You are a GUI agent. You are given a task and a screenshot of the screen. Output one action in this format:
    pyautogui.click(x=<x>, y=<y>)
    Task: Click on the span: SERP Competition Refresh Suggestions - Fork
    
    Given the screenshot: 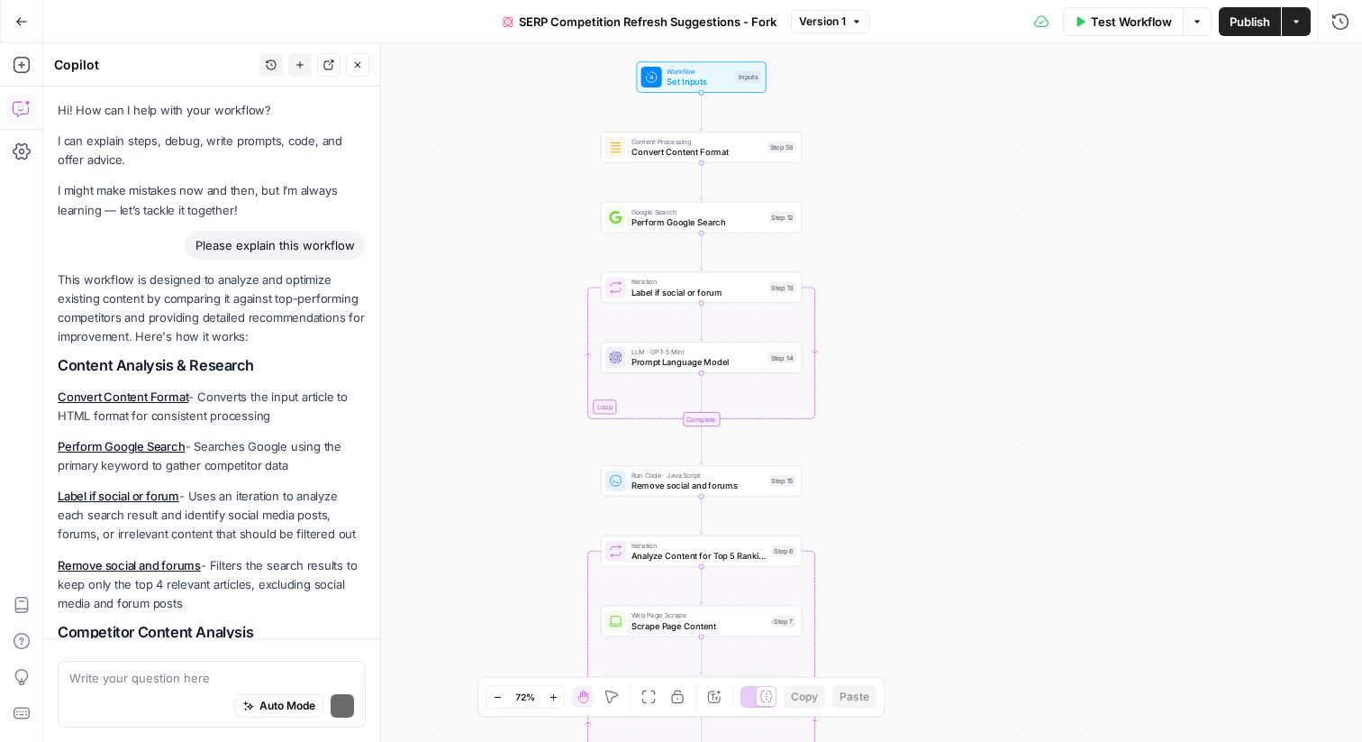 What is the action you would take?
    pyautogui.click(x=648, y=22)
    